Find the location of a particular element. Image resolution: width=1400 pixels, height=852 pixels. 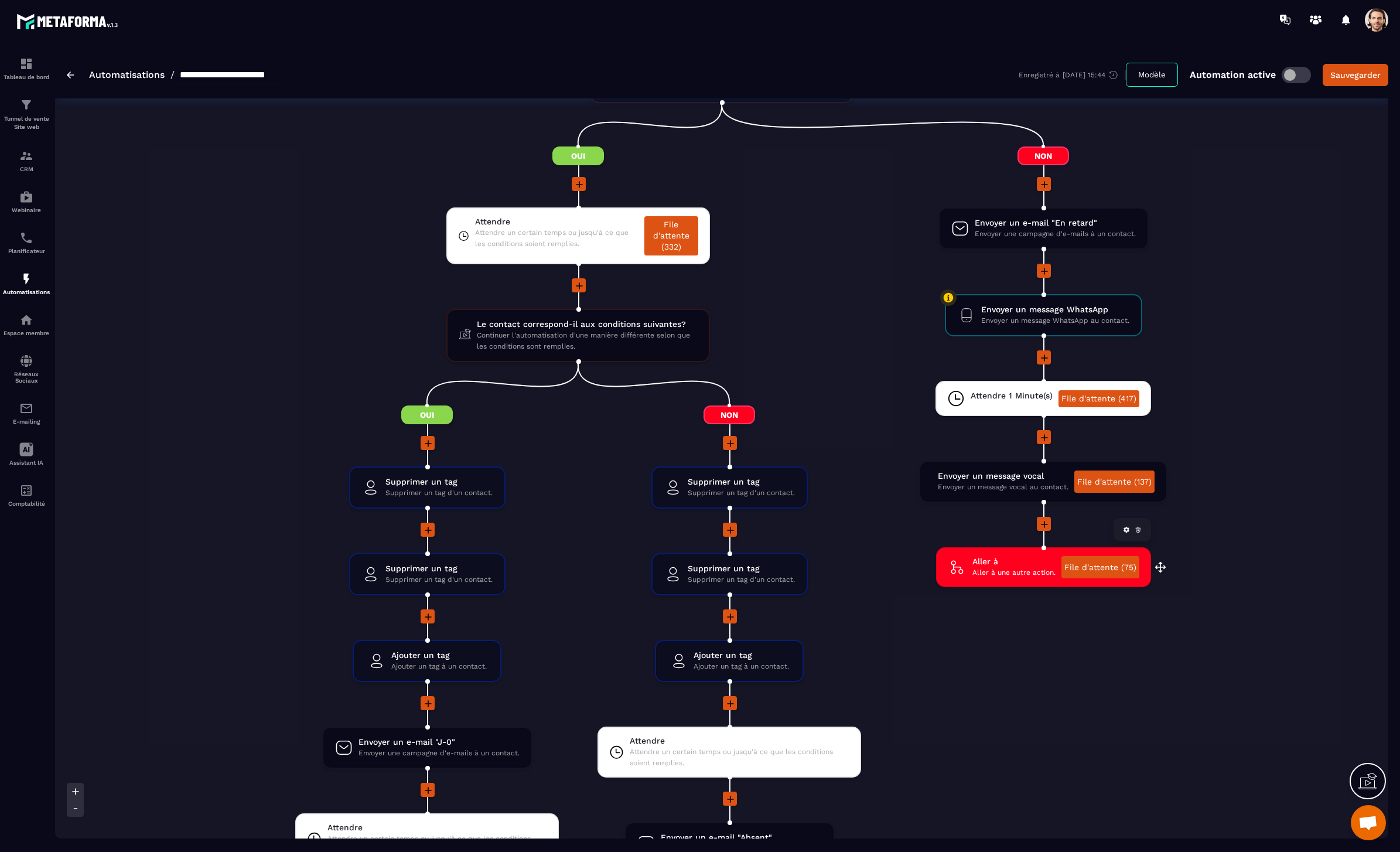

p: Réseaux Sociaux is located at coordinates (26, 377).